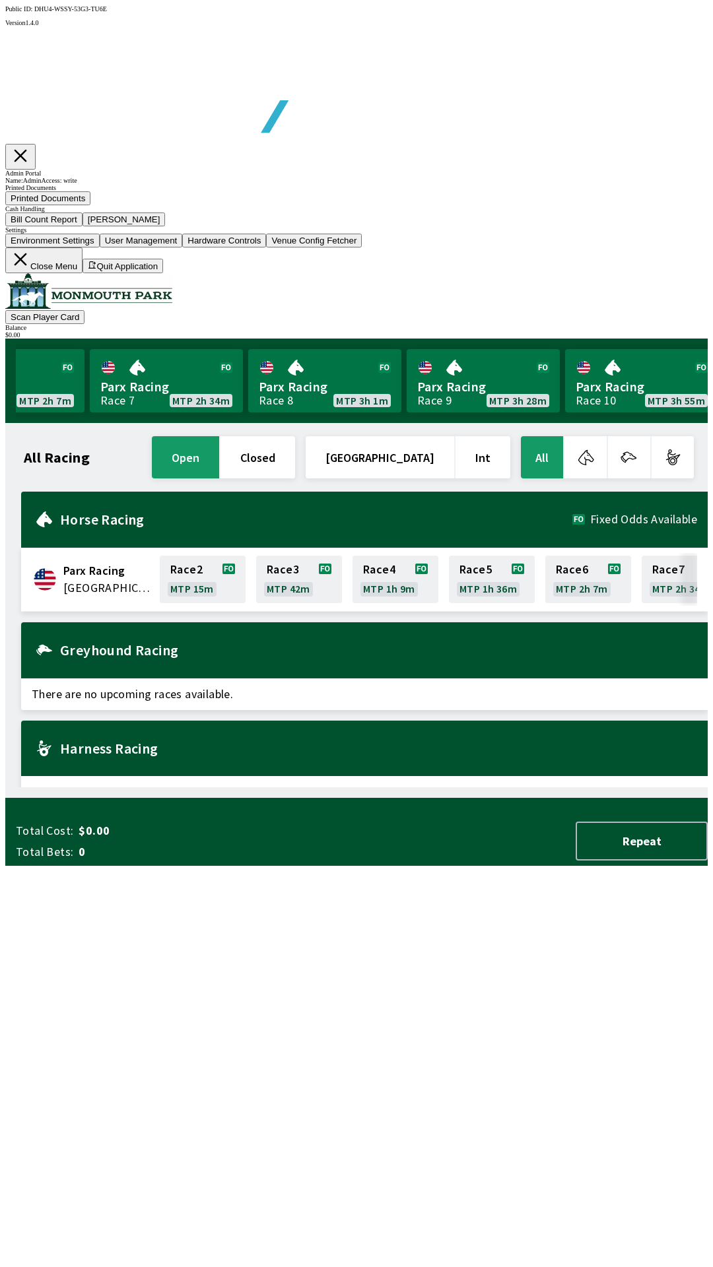  Describe the element at coordinates (203, 579) in the screenshot. I see `a: Race2MTP 15m` at that location.